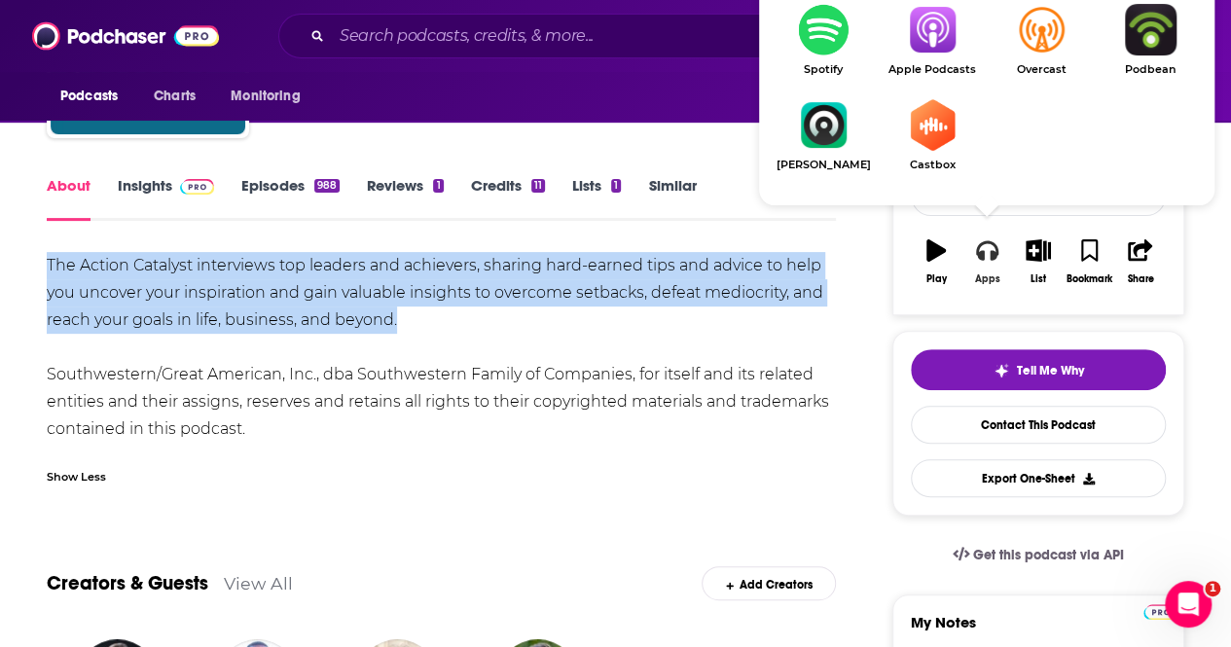  What do you see at coordinates (68, 198) in the screenshot?
I see `a: About` at bounding box center [68, 198].